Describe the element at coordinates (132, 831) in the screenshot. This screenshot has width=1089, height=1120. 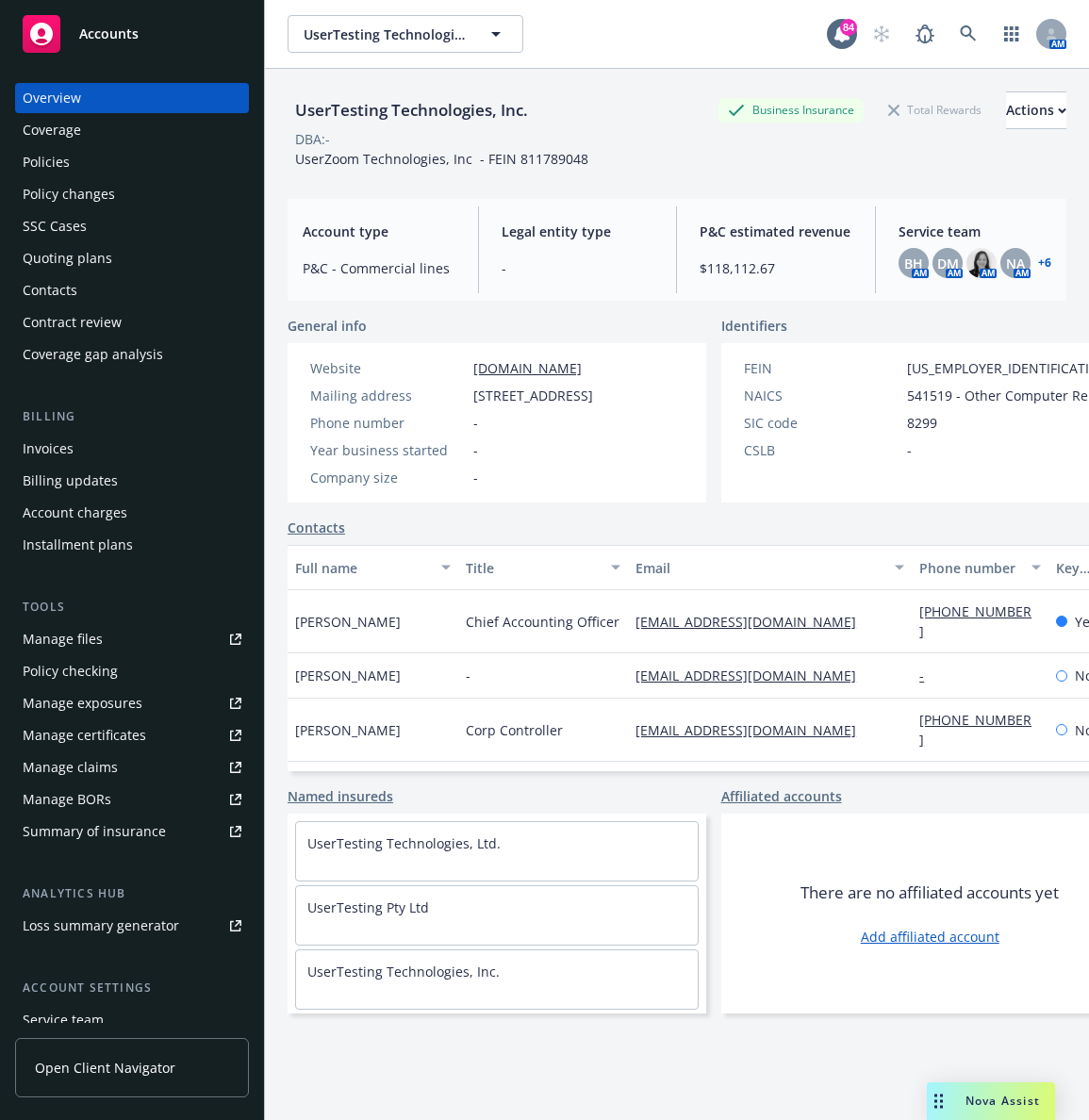
I see `a: Summary of insurance` at that location.